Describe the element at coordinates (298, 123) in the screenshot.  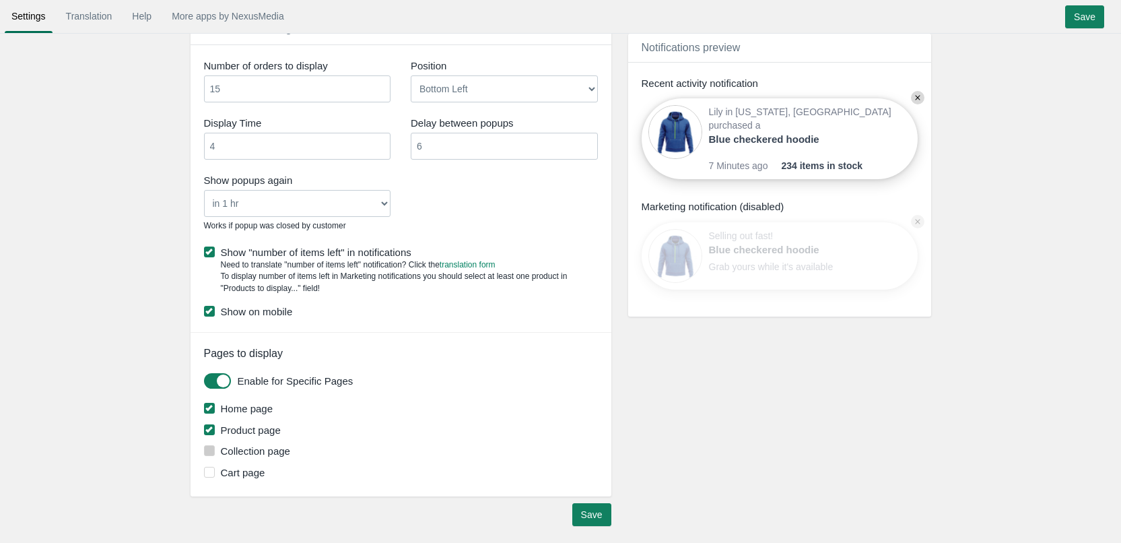
I see `label: Display Time` at that location.